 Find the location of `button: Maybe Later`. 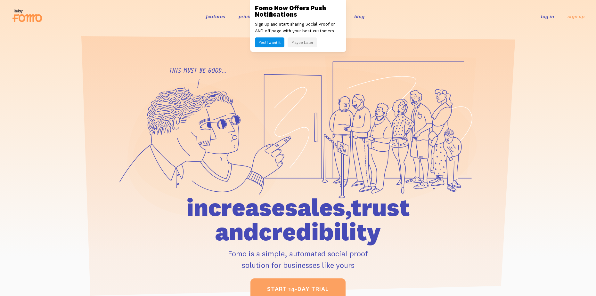

button: Maybe Later is located at coordinates (302, 42).